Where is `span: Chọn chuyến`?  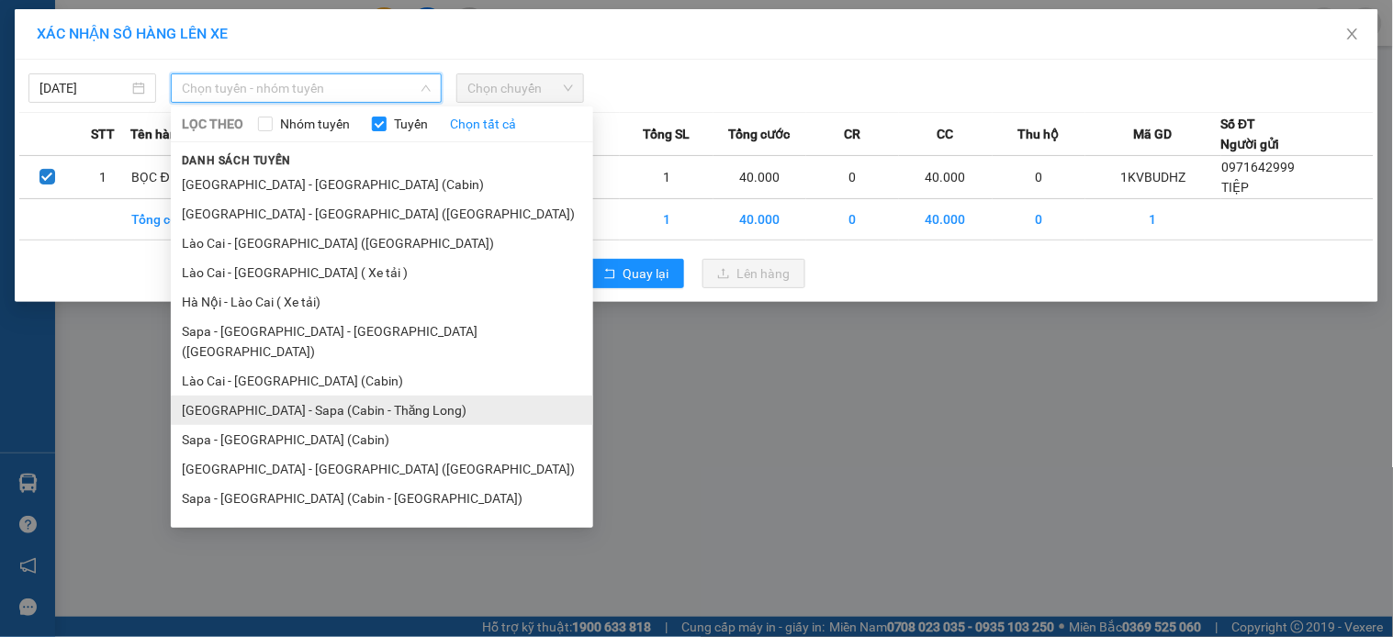 span: Chọn chuyến is located at coordinates (520, 88).